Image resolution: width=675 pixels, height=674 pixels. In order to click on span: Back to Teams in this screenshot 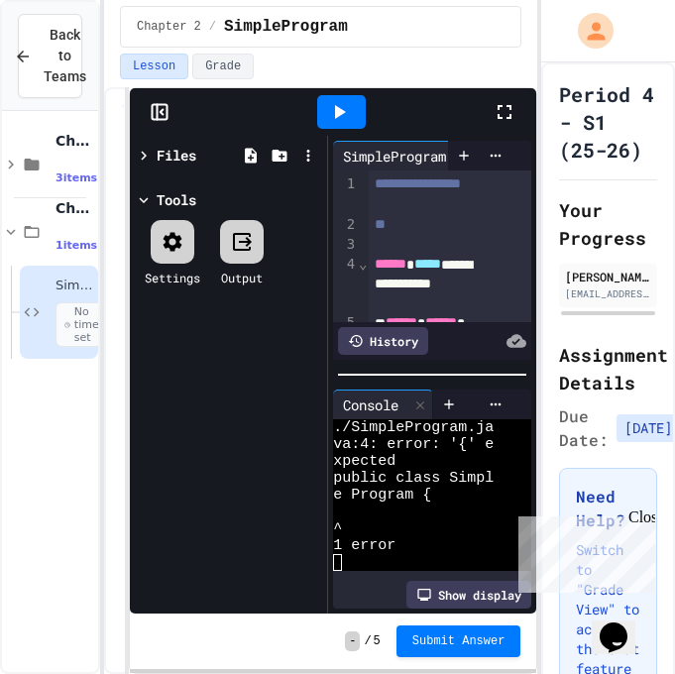, I will do `click(64, 56)`.